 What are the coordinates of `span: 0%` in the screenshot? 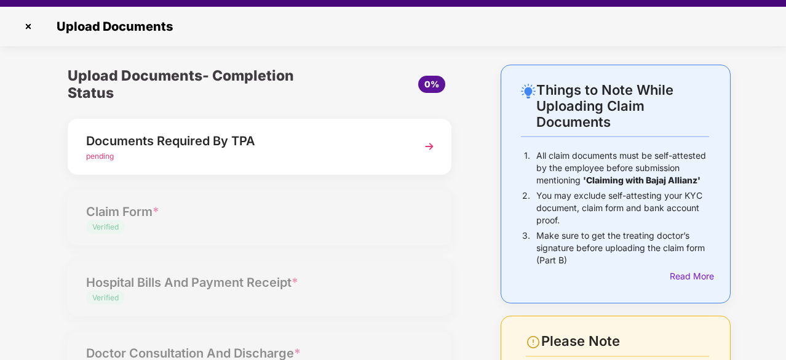 It's located at (432, 84).